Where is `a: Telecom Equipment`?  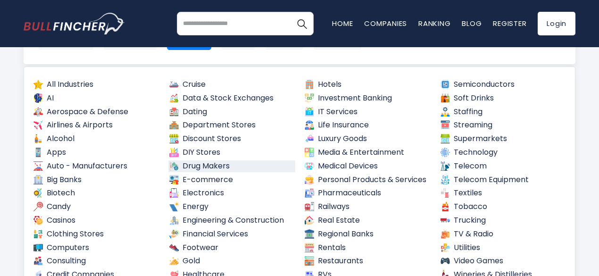
a: Telecom Equipment is located at coordinates (504, 180).